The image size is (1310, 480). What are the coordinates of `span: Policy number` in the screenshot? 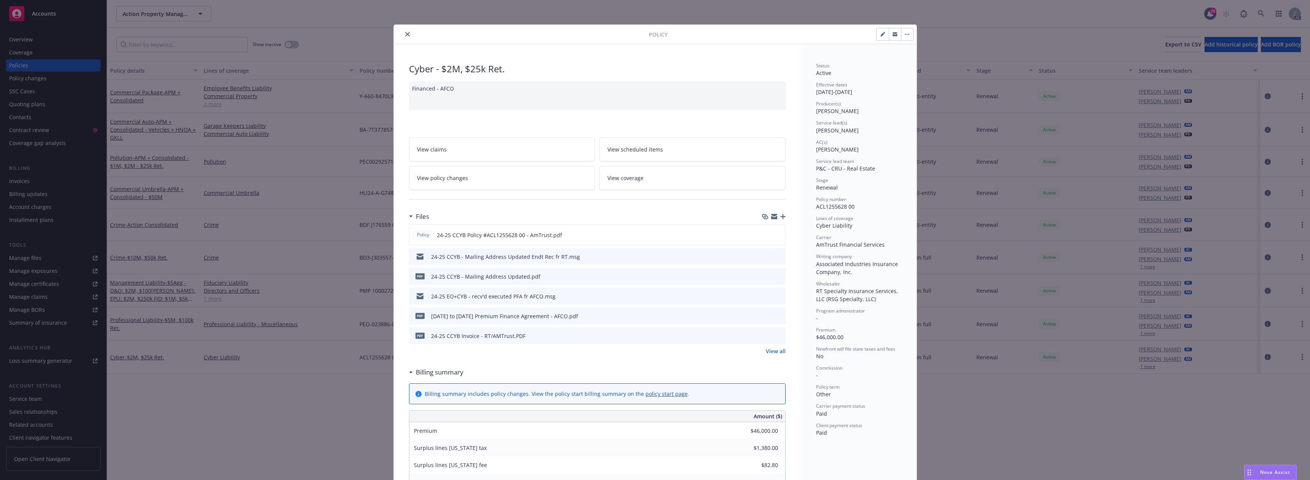 It's located at (831, 199).